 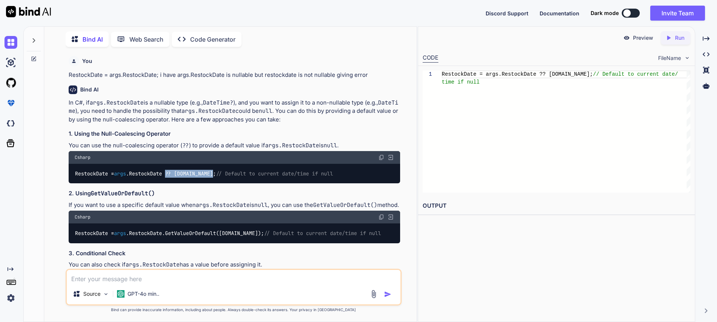 I want to click on img: GPT-4o mini, so click(x=121, y=294).